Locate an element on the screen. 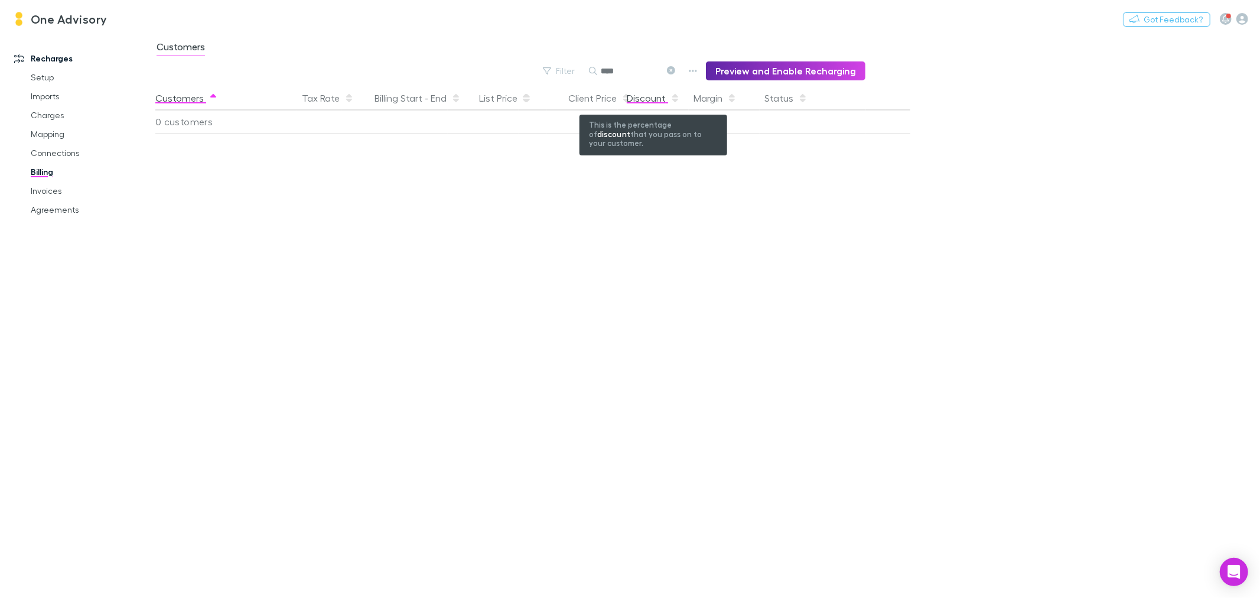 Image resolution: width=1260 pixels, height=598 pixels. div: Margin is located at coordinates (715, 98).